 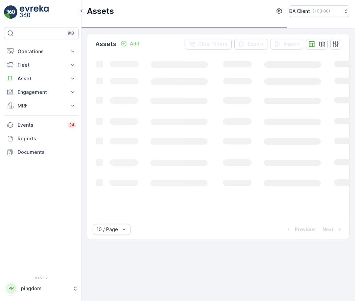 I want to click on p: Next, so click(x=328, y=229).